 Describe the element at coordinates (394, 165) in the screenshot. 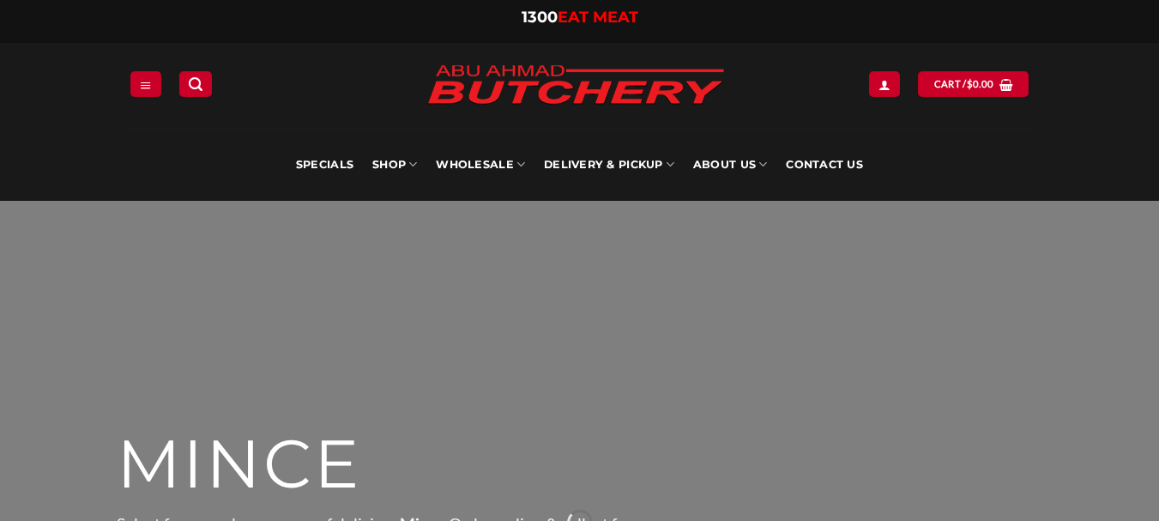

I see `a: SHOP` at that location.